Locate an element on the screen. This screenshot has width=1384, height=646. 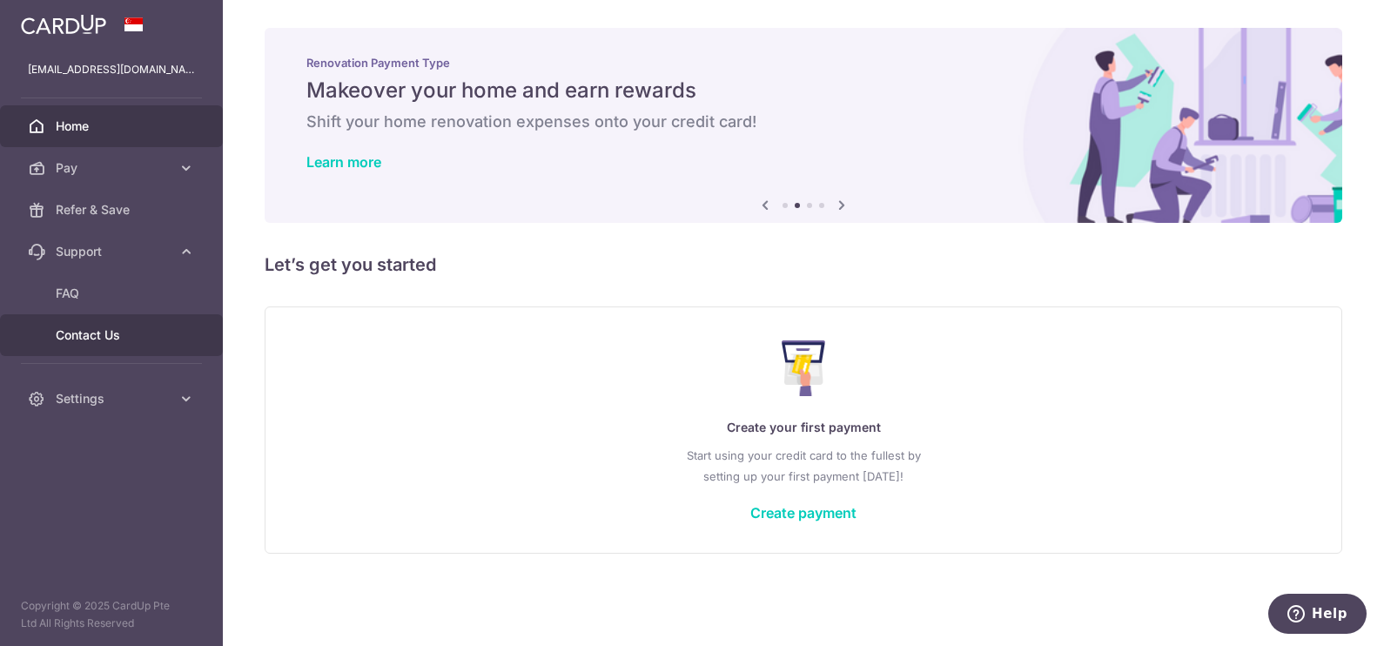
span: Settings is located at coordinates (113, 399).